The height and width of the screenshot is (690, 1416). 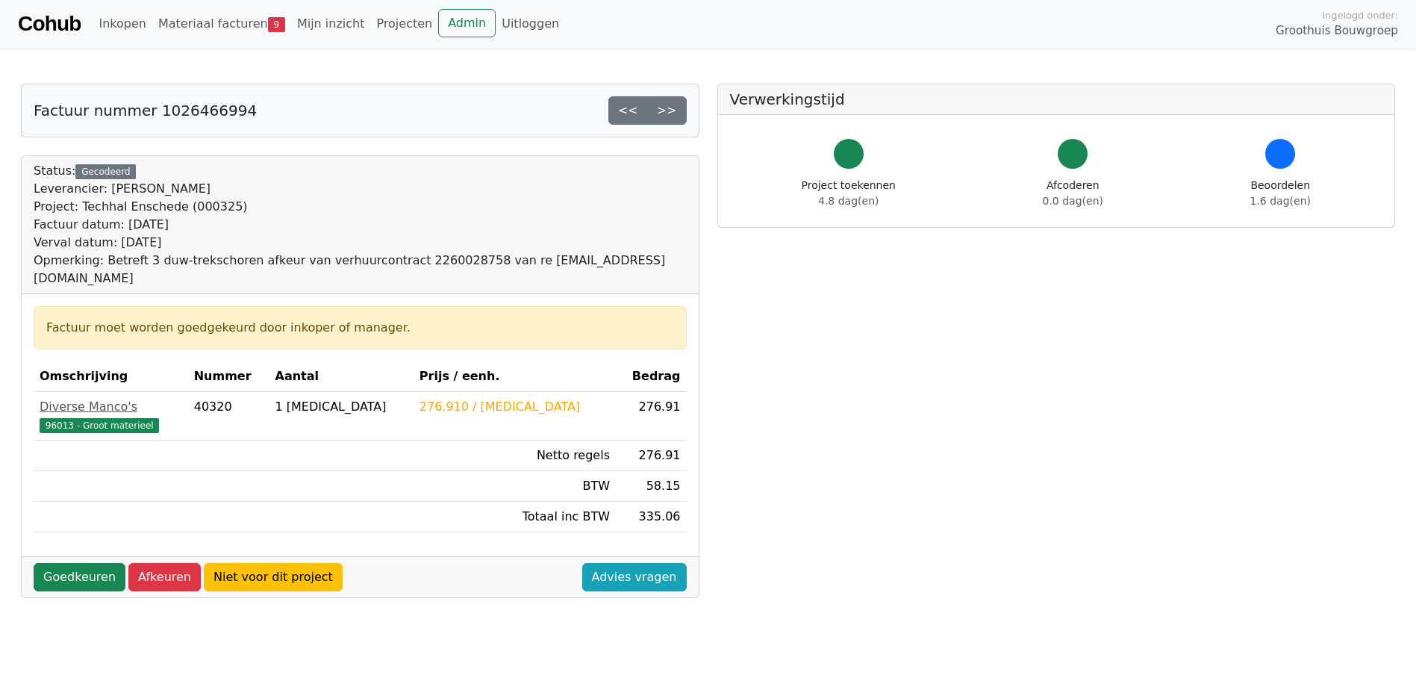 I want to click on a: Mijn inzicht, so click(x=331, y=24).